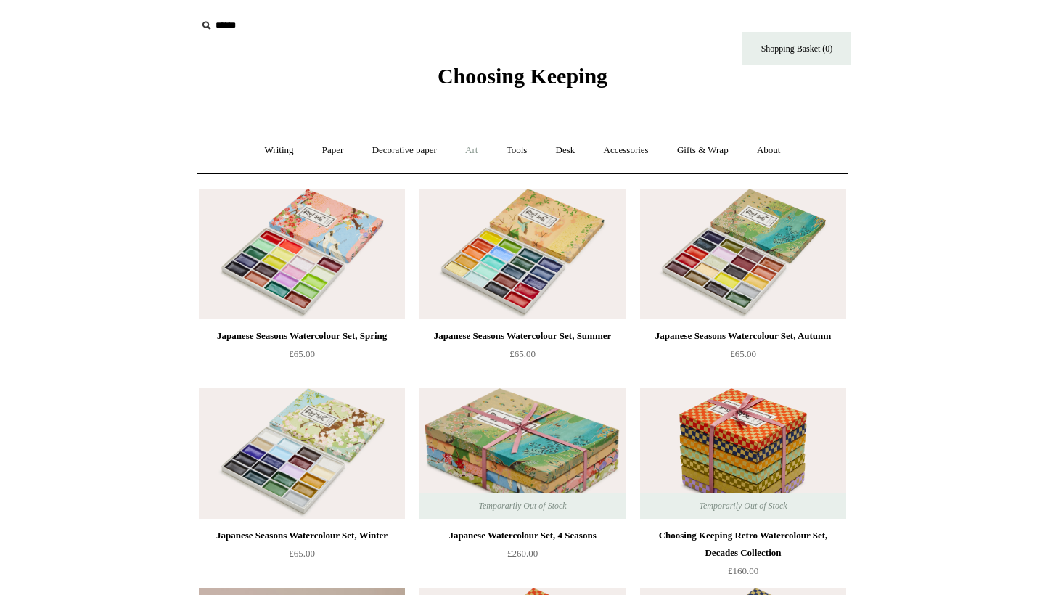  I want to click on div: Japanese Seasons Watercolour Set, Spring, so click(302, 336).